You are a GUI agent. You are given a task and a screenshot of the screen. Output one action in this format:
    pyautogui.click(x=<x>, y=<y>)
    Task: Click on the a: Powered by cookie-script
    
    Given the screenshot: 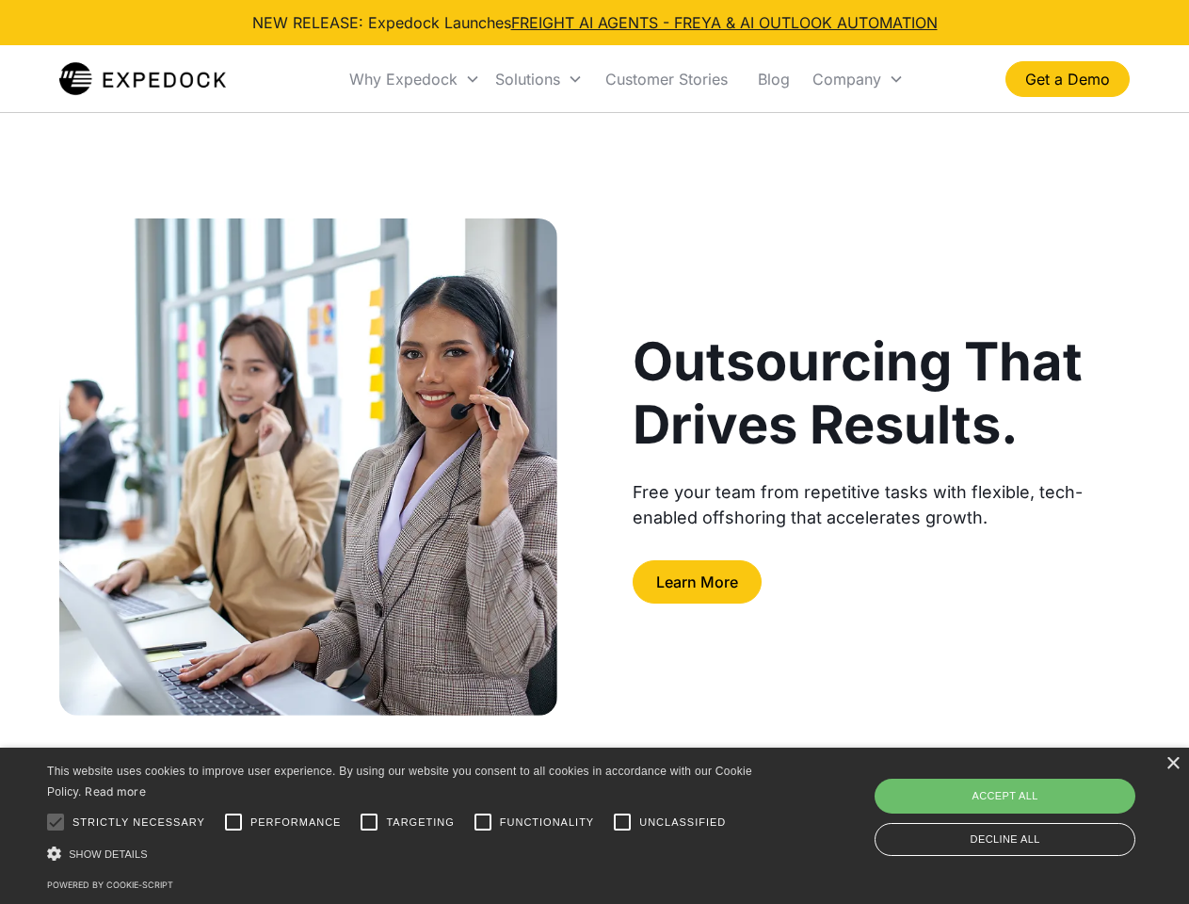 What is the action you would take?
    pyautogui.click(x=110, y=884)
    